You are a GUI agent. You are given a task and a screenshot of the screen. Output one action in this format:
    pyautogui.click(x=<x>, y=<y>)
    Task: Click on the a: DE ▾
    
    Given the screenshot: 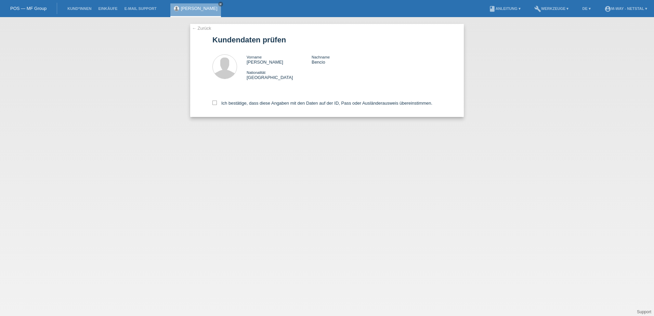 What is the action you would take?
    pyautogui.click(x=586, y=9)
    